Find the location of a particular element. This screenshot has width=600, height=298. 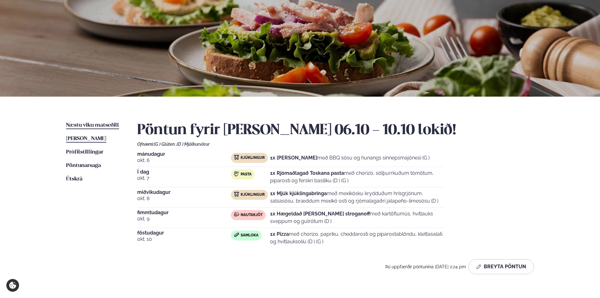

span: okt. 10 is located at coordinates (184, 240).